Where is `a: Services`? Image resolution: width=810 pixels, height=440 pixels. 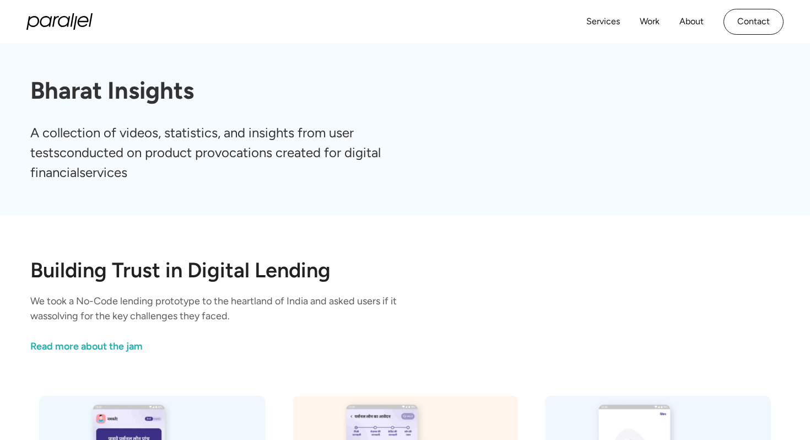
a: Services is located at coordinates (603, 21).